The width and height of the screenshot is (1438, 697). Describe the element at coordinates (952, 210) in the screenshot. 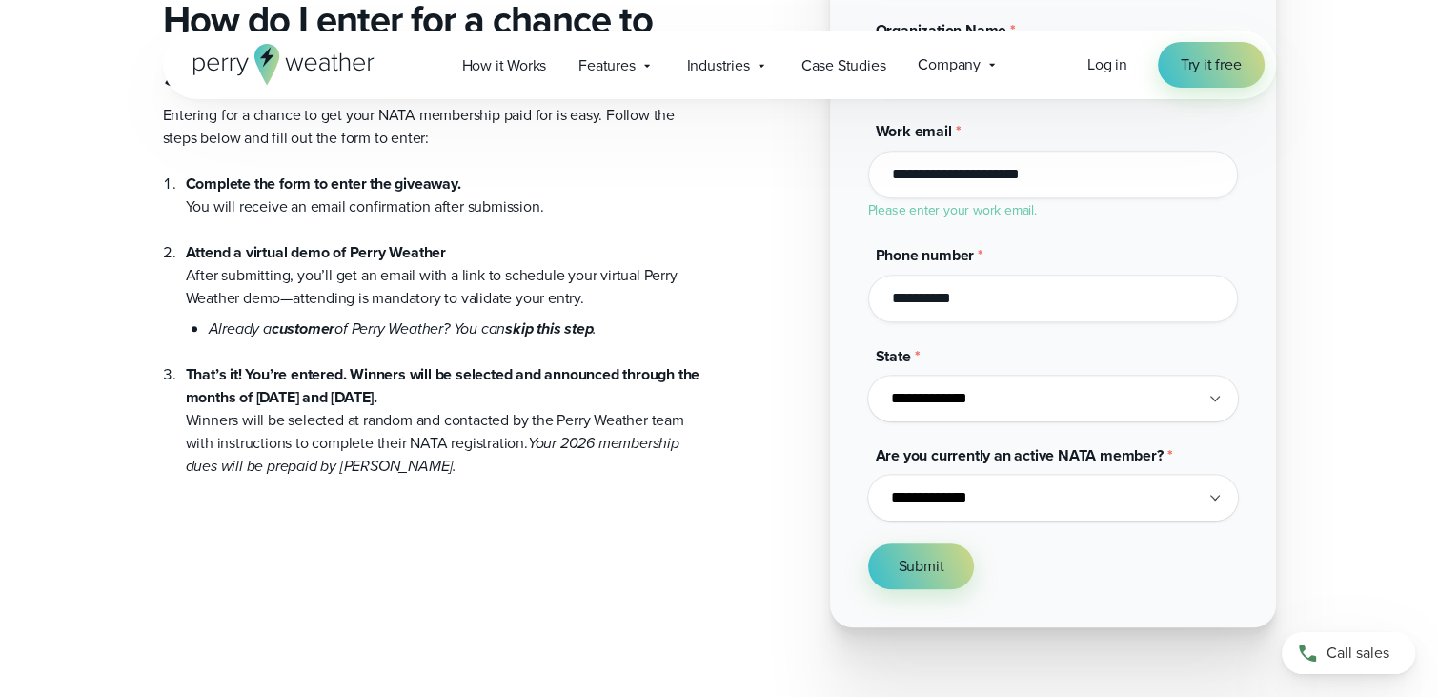

I see `label: Please enter your work email.` at that location.